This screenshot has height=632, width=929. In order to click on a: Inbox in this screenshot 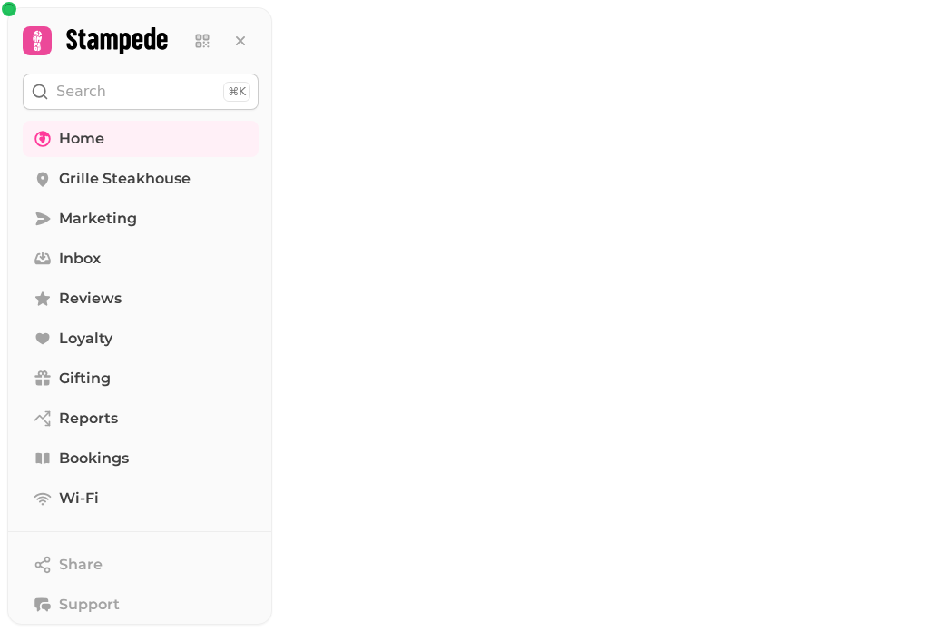, I will do `click(141, 259)`.